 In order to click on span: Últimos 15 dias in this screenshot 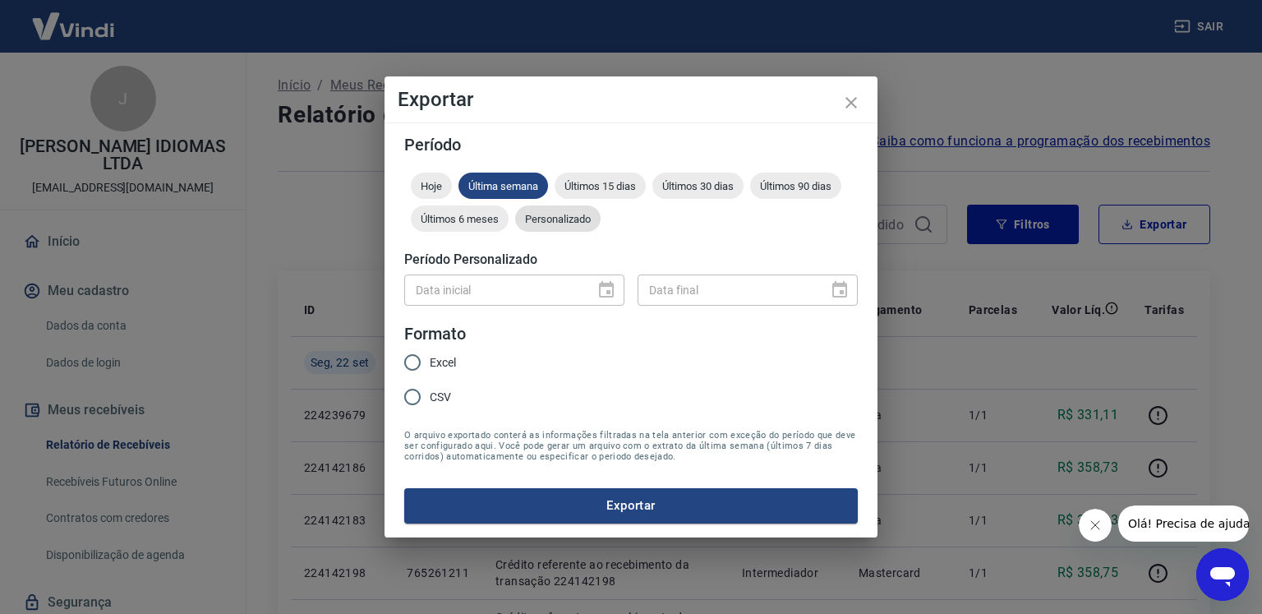, I will do `click(600, 186)`.